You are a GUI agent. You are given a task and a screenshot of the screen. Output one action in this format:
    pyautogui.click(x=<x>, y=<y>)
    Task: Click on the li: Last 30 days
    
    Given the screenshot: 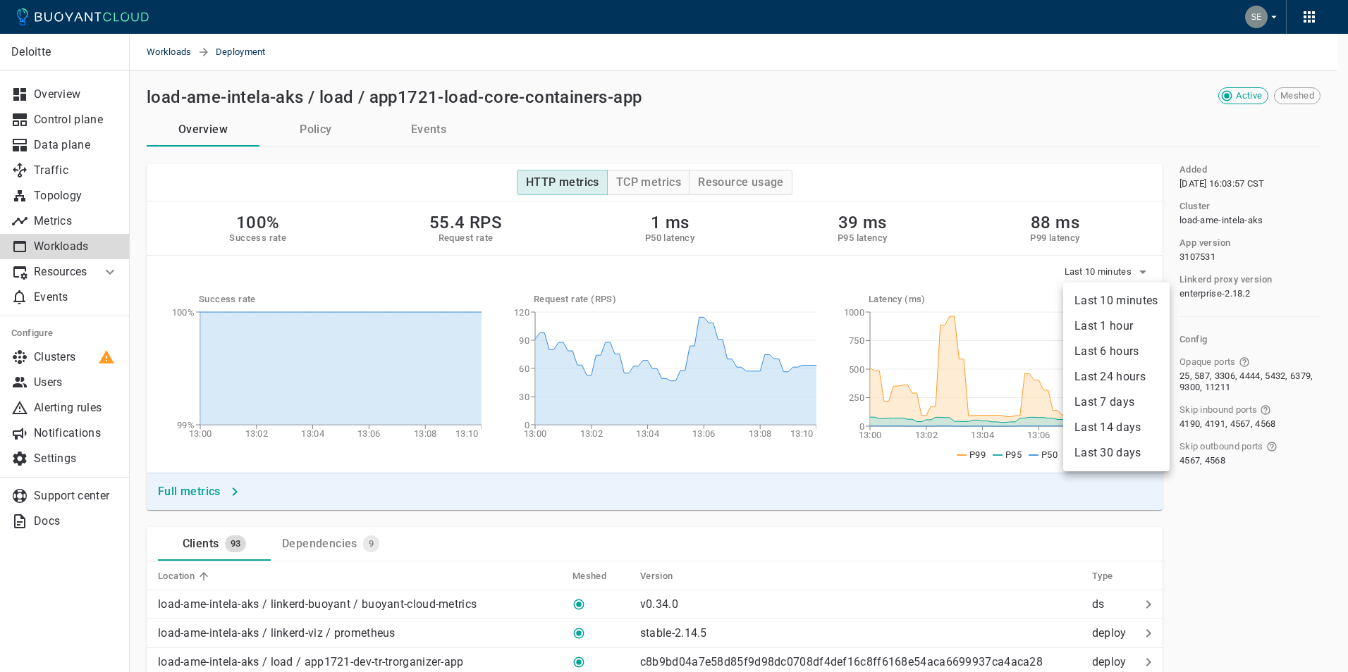 What is the action you would take?
    pyautogui.click(x=1116, y=453)
    